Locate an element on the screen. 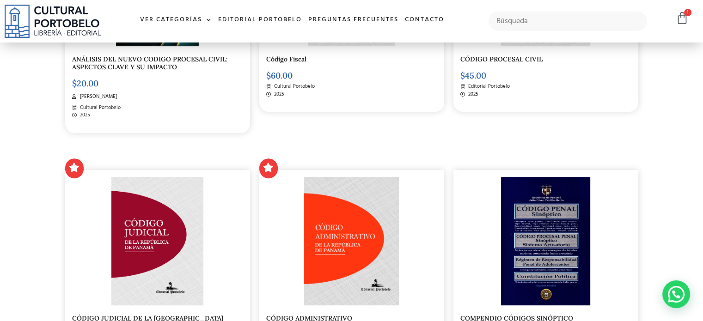 The image size is (703, 321). a: Editorial Portobelo is located at coordinates (260, 20).